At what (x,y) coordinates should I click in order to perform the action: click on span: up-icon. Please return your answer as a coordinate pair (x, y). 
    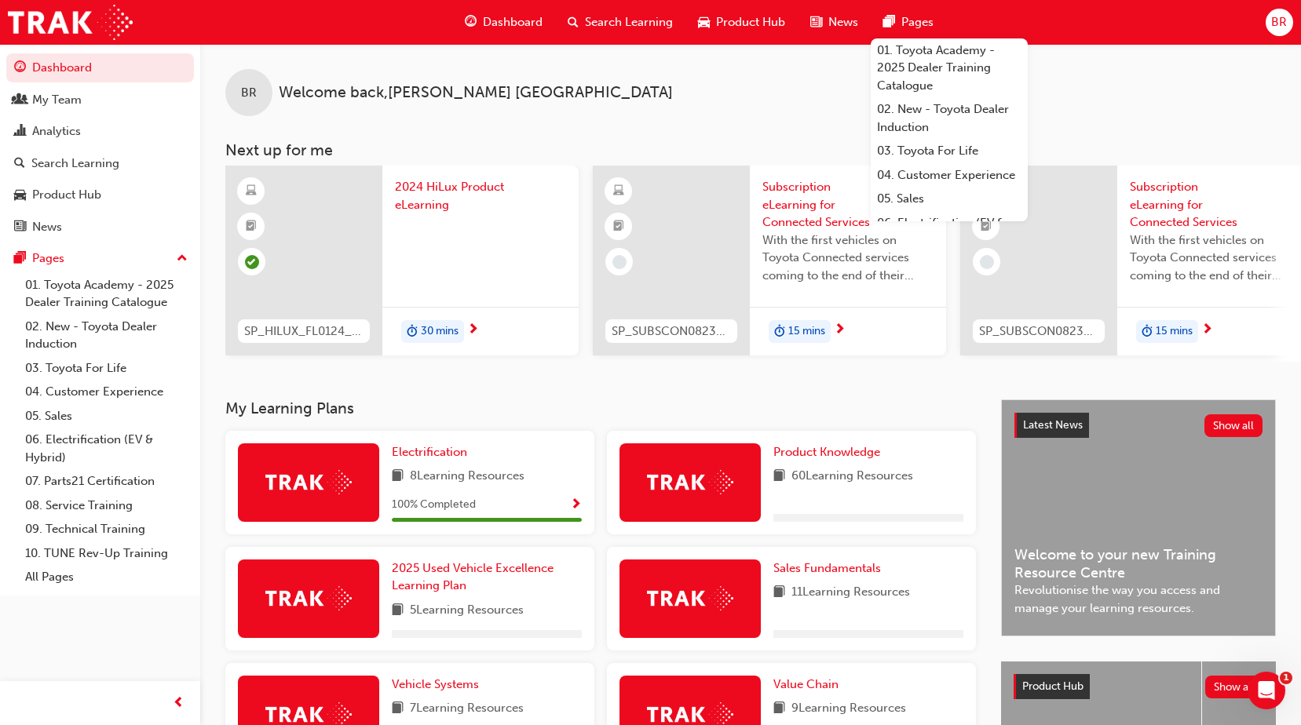
    Looking at the image, I should click on (182, 259).